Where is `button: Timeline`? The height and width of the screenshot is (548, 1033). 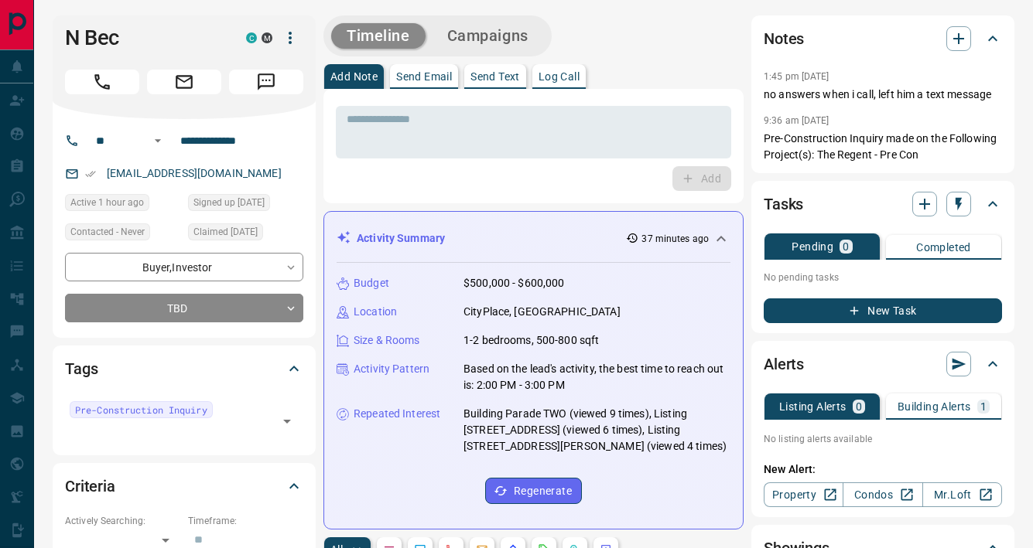 button: Timeline is located at coordinates (378, 36).